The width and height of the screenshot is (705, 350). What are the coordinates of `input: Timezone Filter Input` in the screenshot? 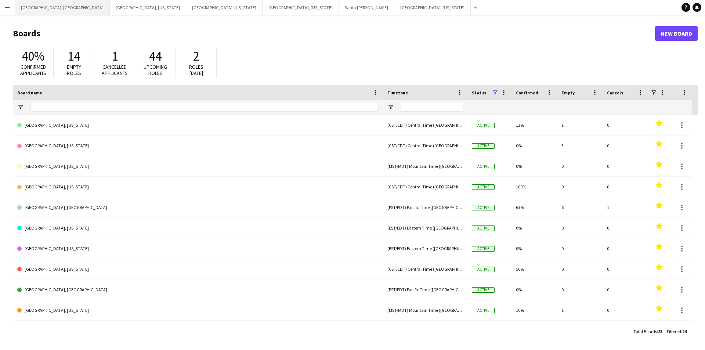 It's located at (432, 107).